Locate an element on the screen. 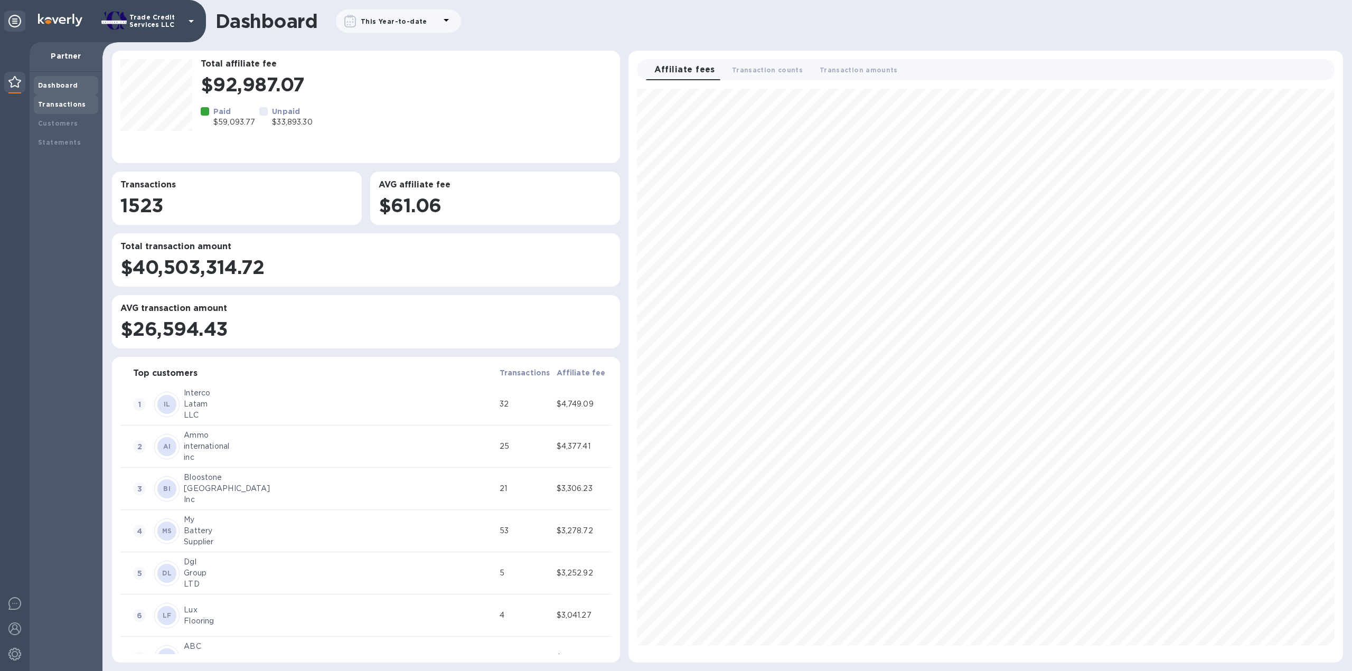 The image size is (1352, 671). span: 1 is located at coordinates (139, 405).